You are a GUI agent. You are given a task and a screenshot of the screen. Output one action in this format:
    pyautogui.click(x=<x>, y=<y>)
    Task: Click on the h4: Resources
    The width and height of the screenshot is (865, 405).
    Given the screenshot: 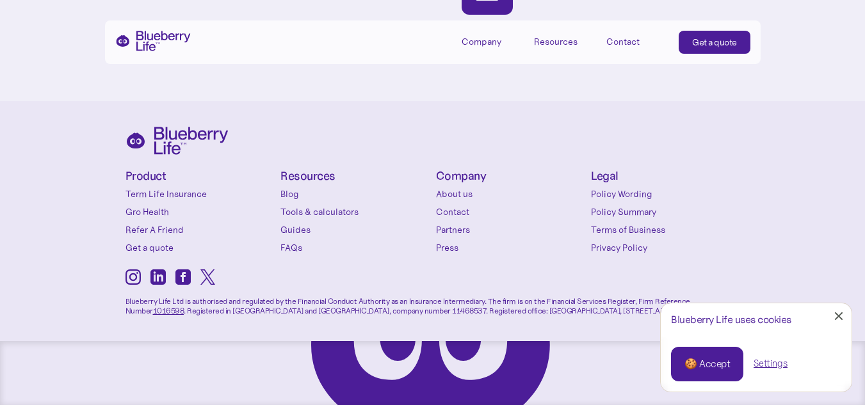 What is the action you would take?
    pyautogui.click(x=355, y=176)
    